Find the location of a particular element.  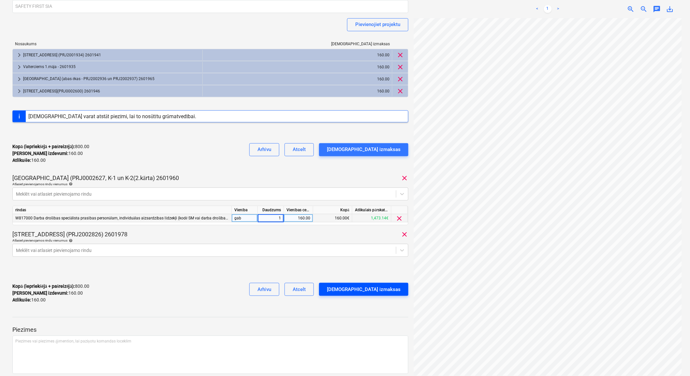

p: Piezīmes is located at coordinates (210, 330).